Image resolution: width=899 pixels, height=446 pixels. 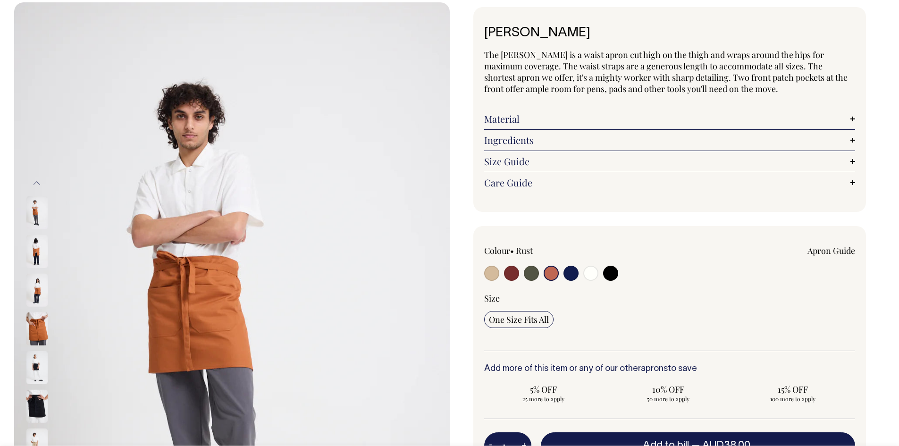 I want to click on span: 50 more to apply, so click(x=669, y=399).